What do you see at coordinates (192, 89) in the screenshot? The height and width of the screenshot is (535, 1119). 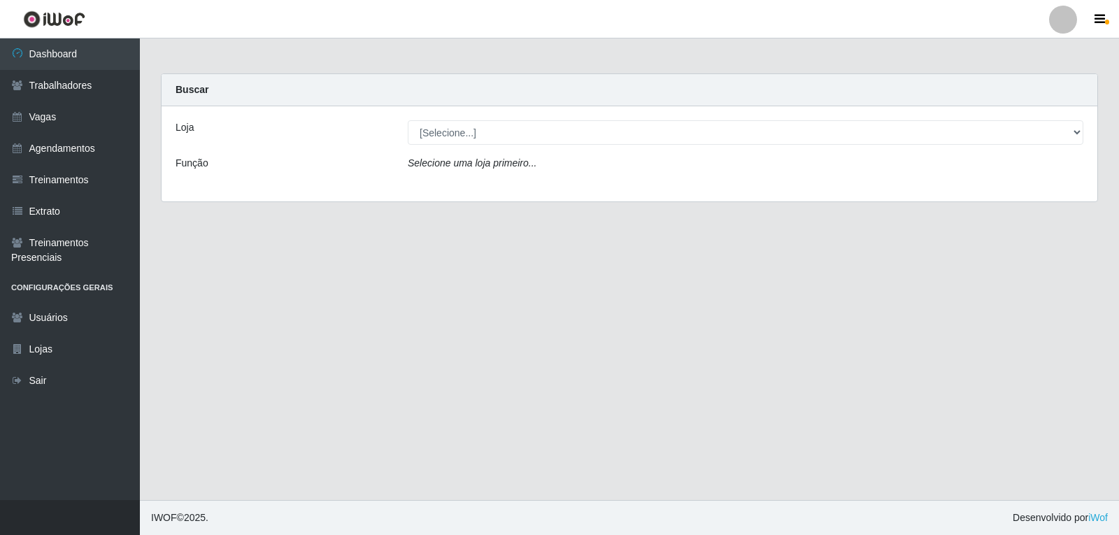 I see `strong: Buscar` at bounding box center [192, 89].